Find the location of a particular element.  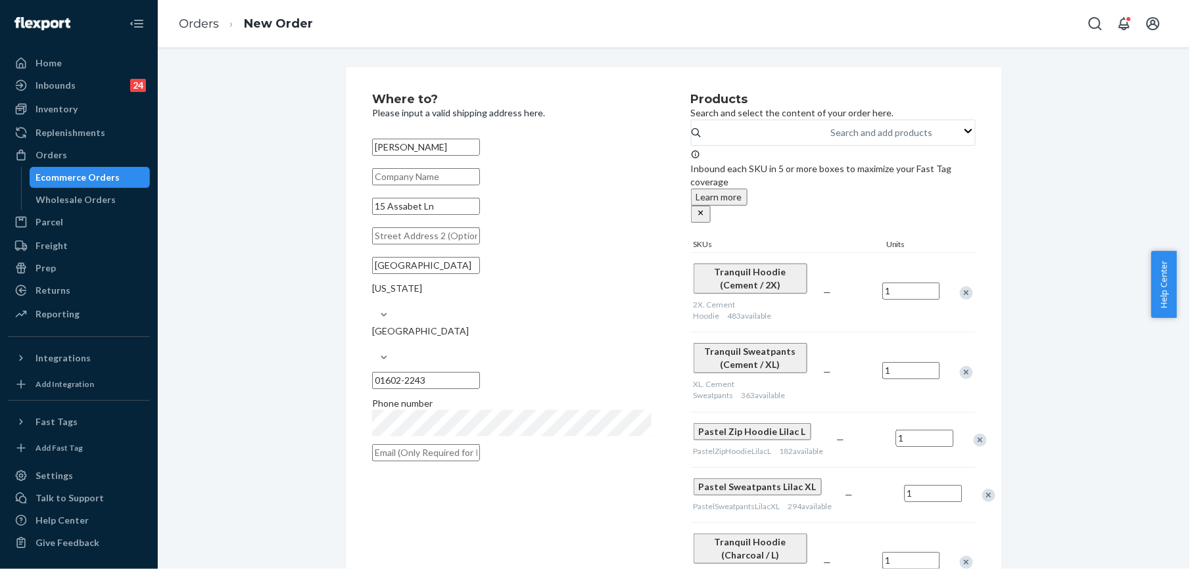

a: Help Center is located at coordinates (79, 521).